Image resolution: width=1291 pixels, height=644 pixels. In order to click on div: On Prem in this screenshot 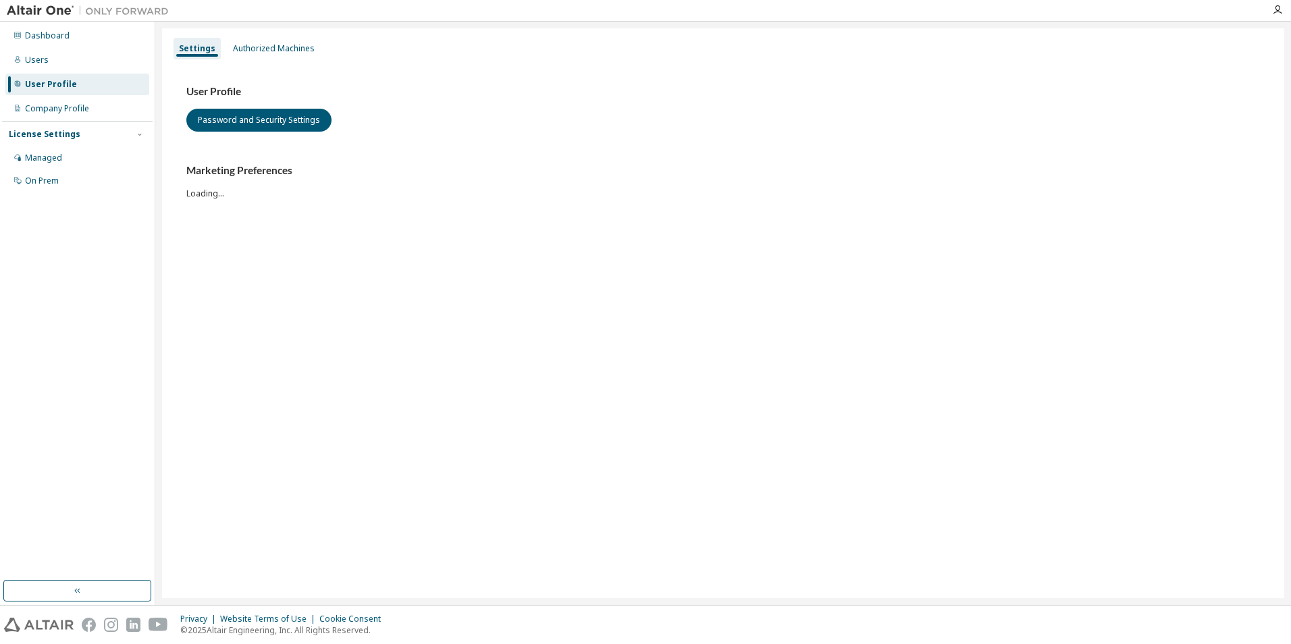, I will do `click(42, 181)`.